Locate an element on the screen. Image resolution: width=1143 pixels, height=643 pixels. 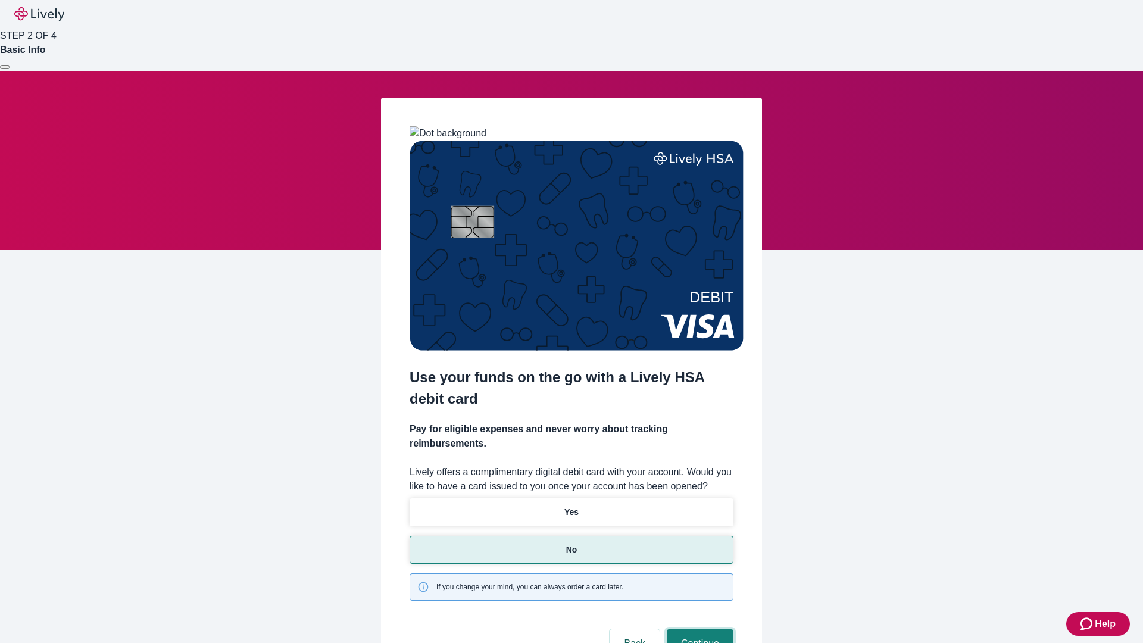
p: Yes is located at coordinates (572, 512).